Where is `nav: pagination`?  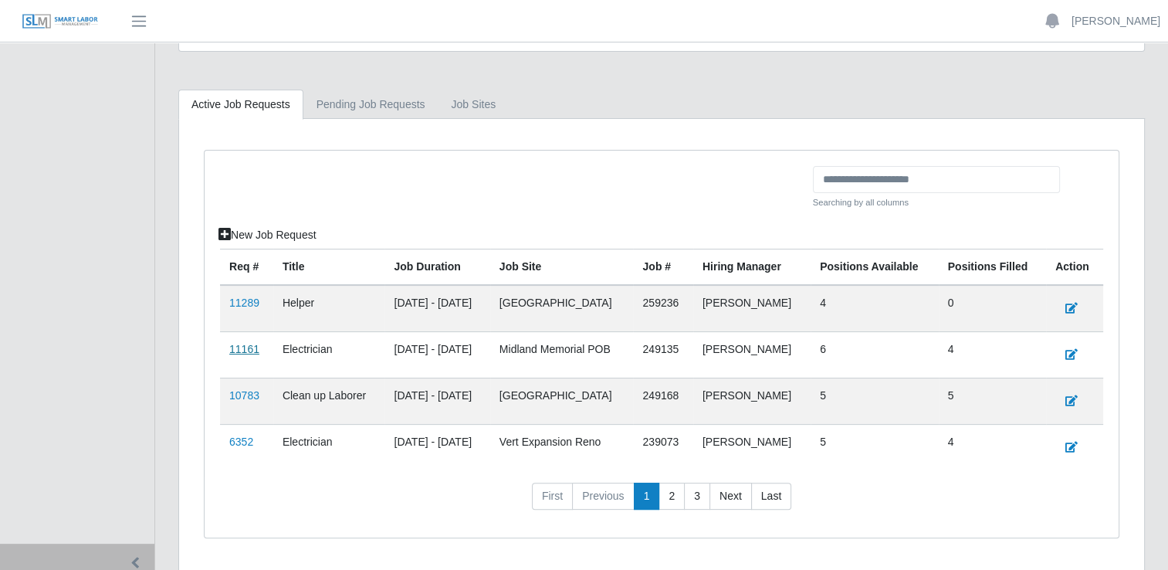 nav: pagination is located at coordinates (661, 502).